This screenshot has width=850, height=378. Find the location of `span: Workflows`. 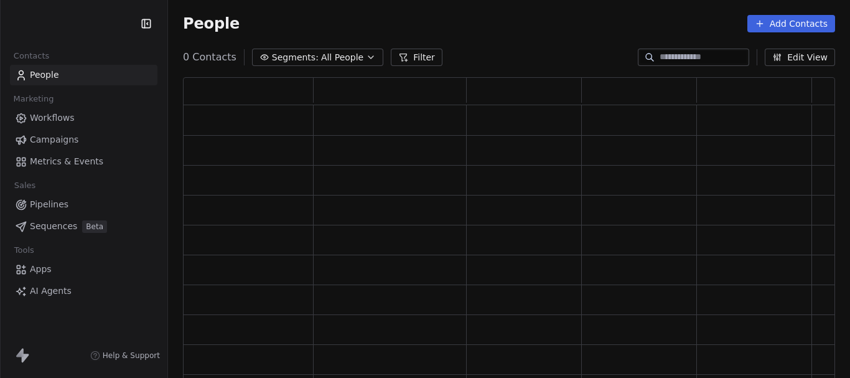

span: Workflows is located at coordinates (52, 118).